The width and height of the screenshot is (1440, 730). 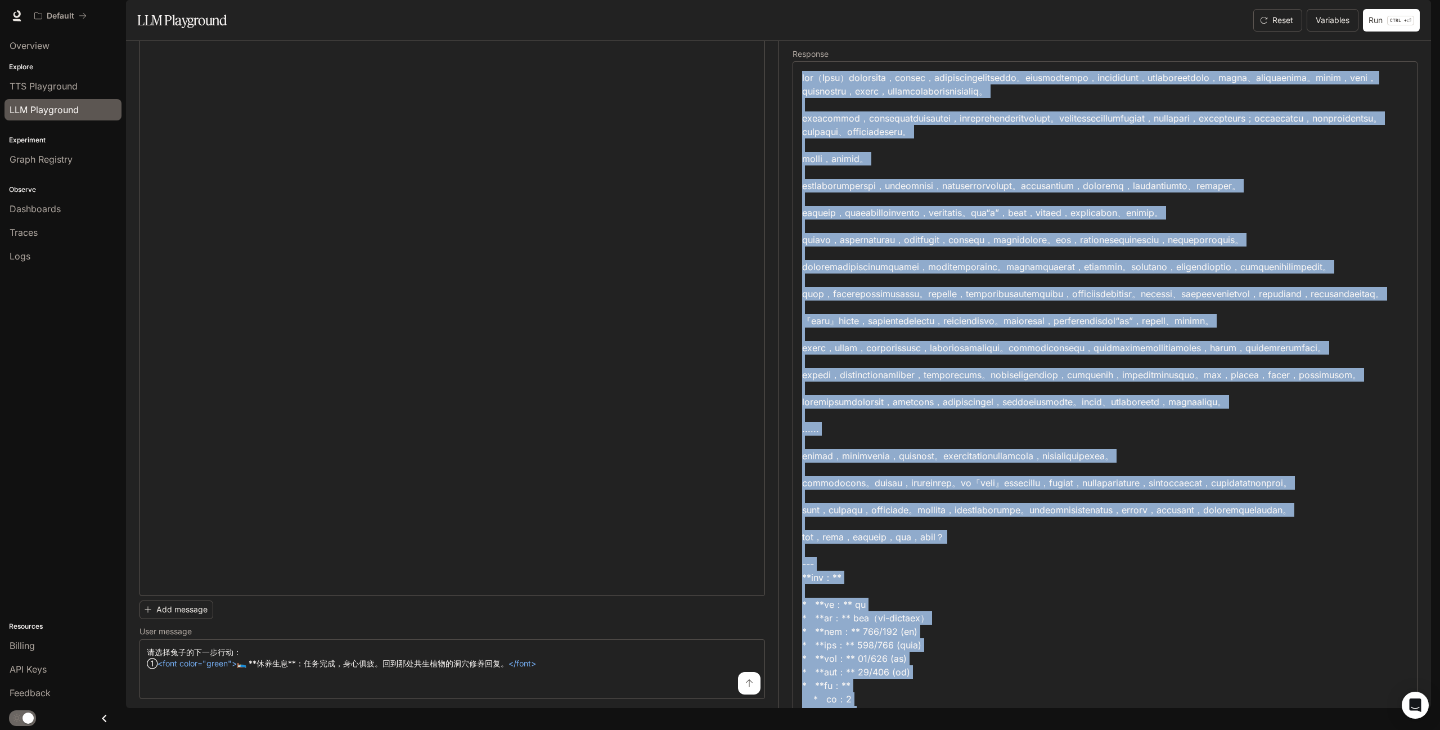 I want to click on p: CTRL +, so click(x=1398, y=20).